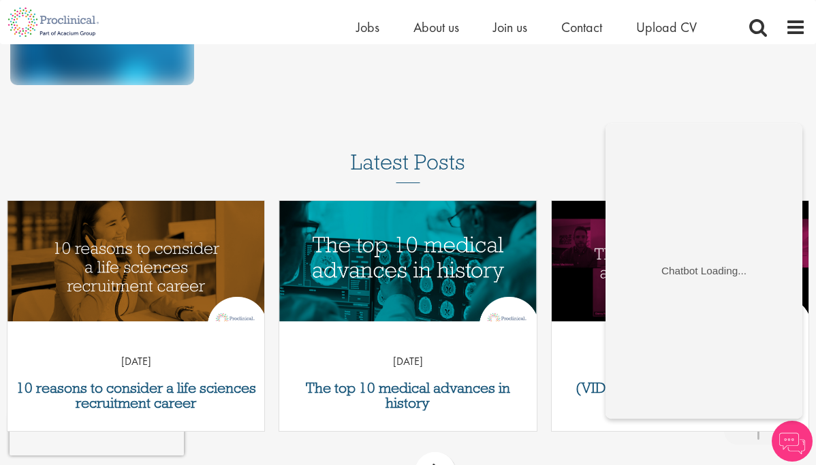  I want to click on a: Contact, so click(582, 27).